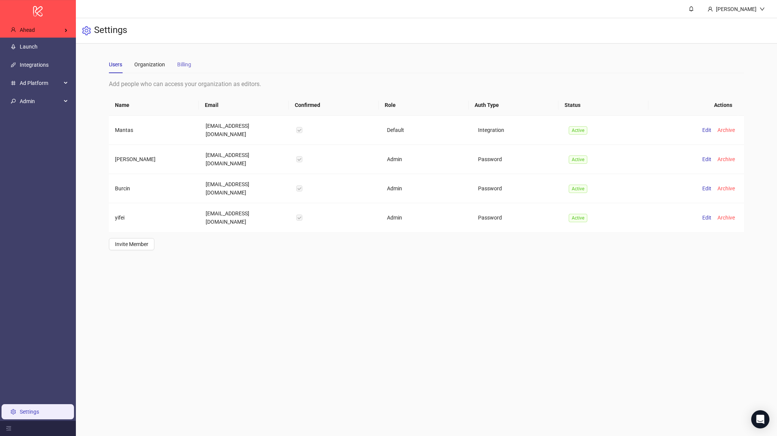  What do you see at coordinates (13, 83) in the screenshot?
I see `span: number` at bounding box center [13, 83].